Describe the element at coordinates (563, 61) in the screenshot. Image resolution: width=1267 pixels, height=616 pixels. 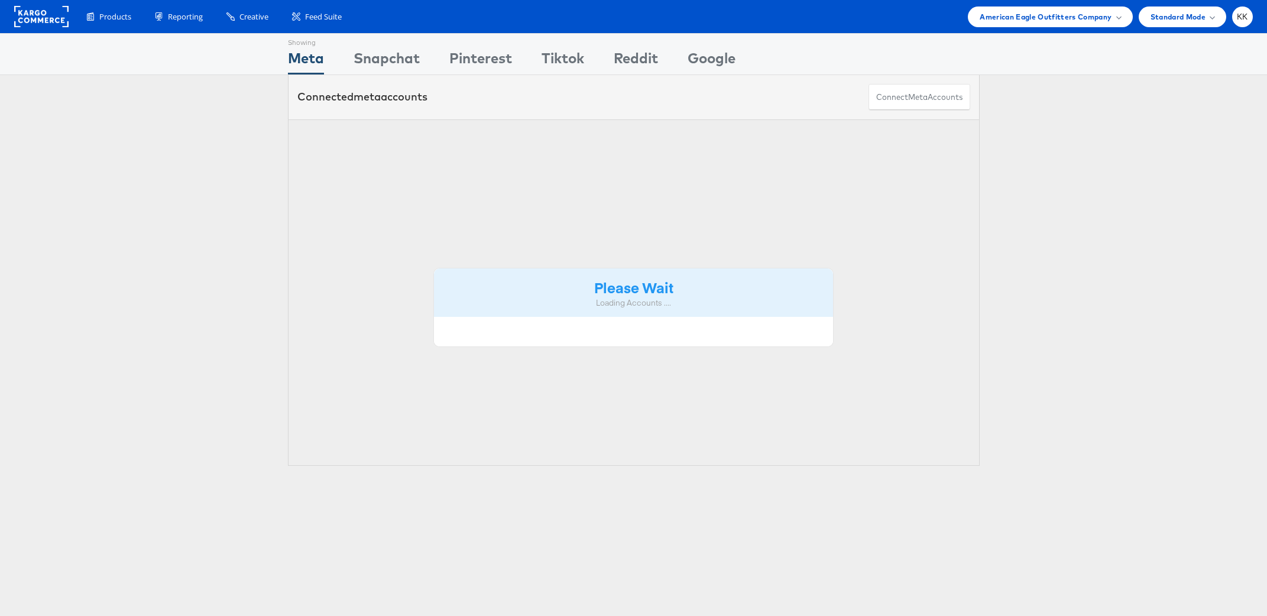
I see `div: Tiktok` at that location.